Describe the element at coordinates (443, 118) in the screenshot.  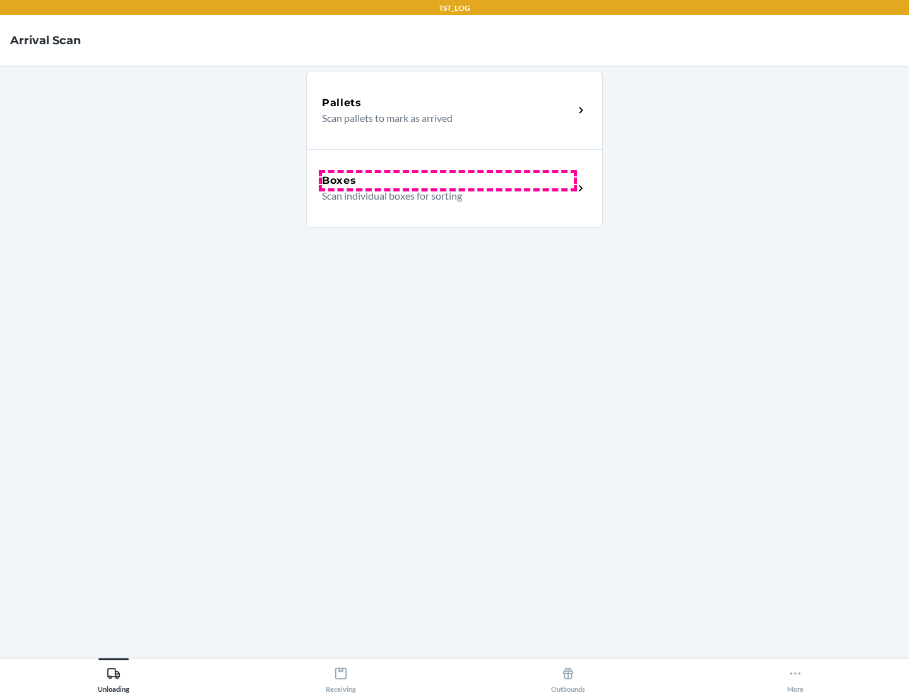
I see `p: Scan pallets to mark as arrived` at that location.